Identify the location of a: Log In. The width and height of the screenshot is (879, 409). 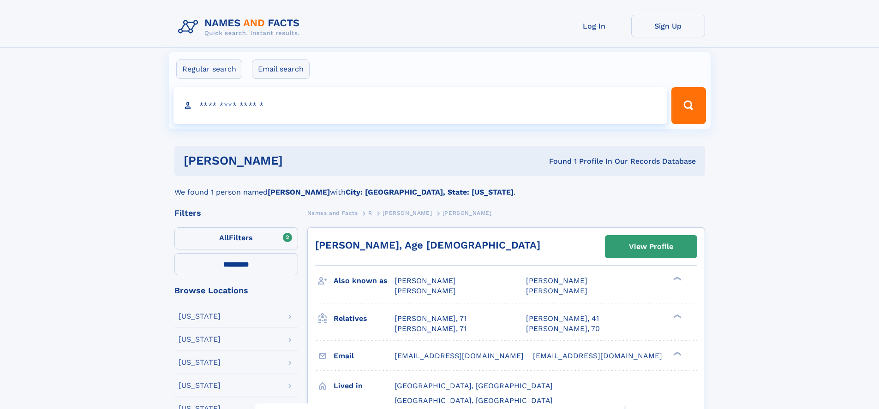
(594, 26).